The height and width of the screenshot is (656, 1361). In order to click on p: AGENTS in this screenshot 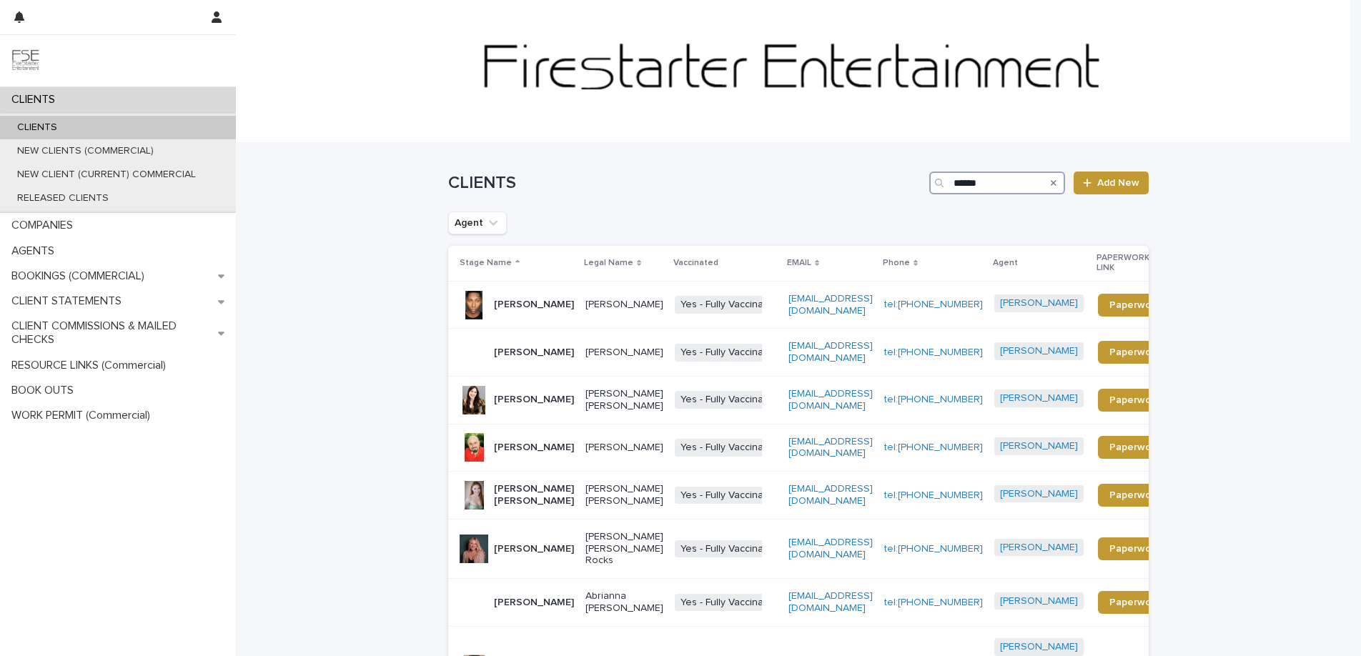, I will do `click(36, 251)`.